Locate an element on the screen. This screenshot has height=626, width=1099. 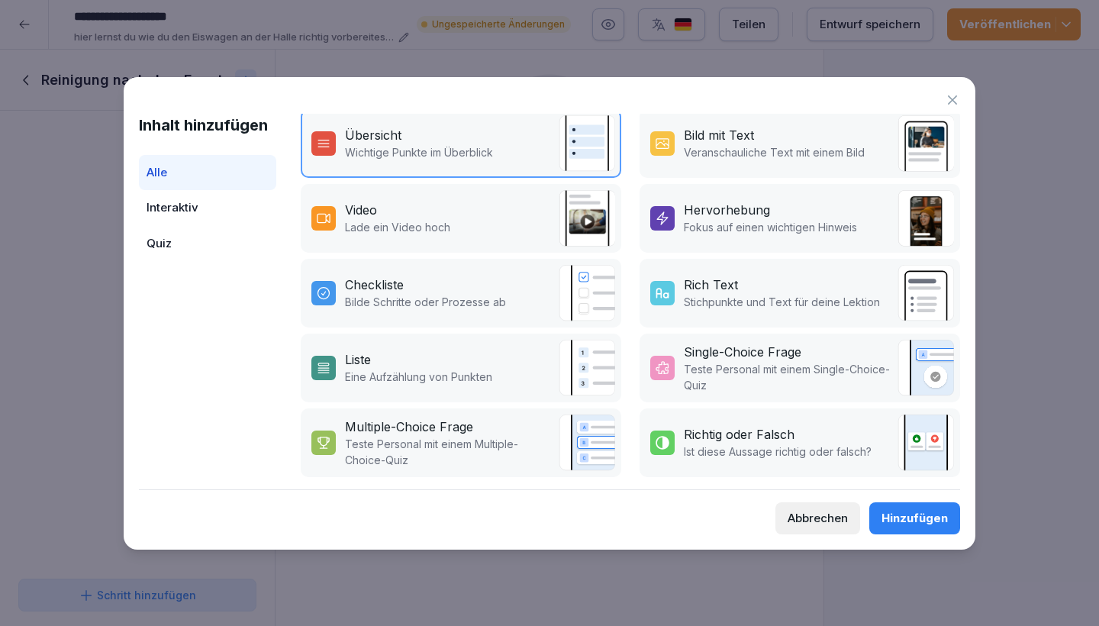
div: Single-Choice Frage is located at coordinates (742, 352).